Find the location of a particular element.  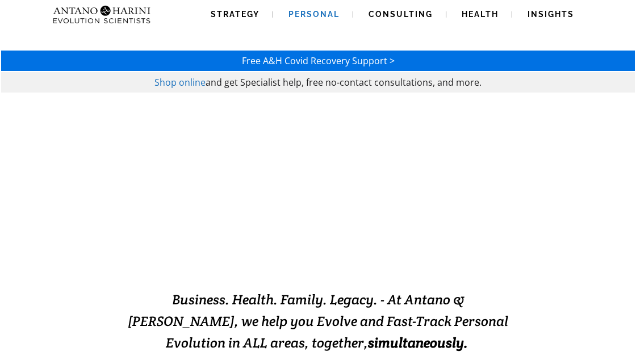

span: Consulting is located at coordinates (400, 14).